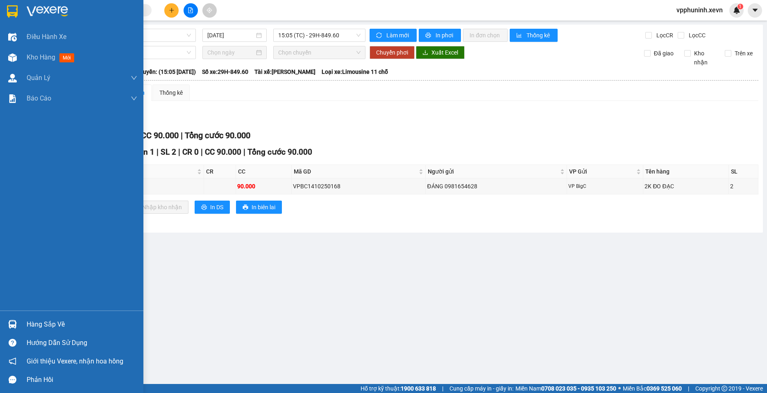  Describe the element at coordinates (425, 53) in the screenshot. I see `span: download` at that location.